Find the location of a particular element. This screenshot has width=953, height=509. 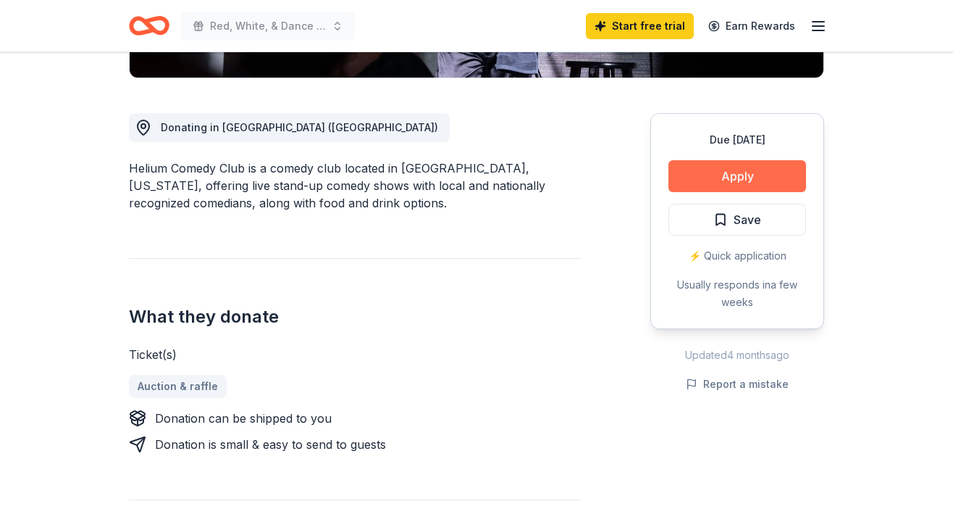

button: Save is located at coordinates (737, 219).